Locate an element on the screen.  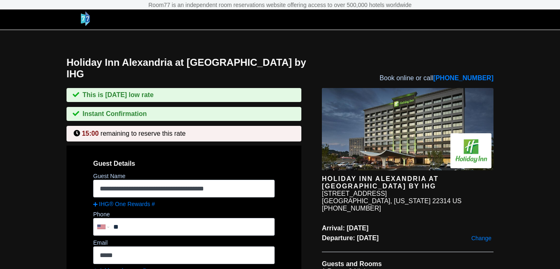
img: Brand logo for Holiday Inn Alexandria at Carlyle by IHG is located at coordinates (471, 150).